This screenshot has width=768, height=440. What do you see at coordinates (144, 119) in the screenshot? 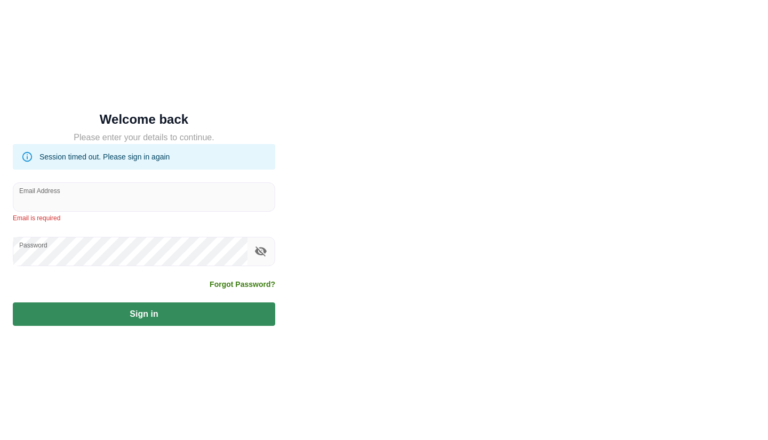
I see `h5: Welcome back` at bounding box center [144, 119].